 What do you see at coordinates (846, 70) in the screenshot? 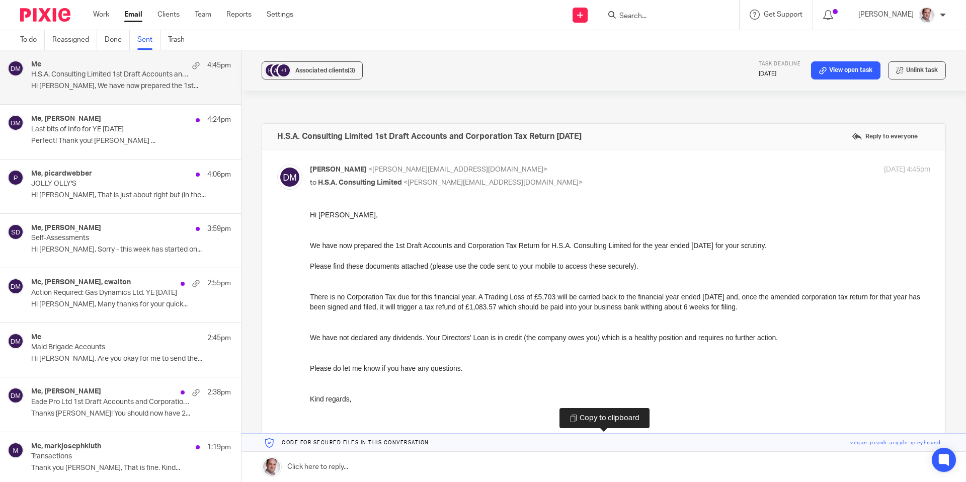
I see `a: View open task` at bounding box center [846, 70].